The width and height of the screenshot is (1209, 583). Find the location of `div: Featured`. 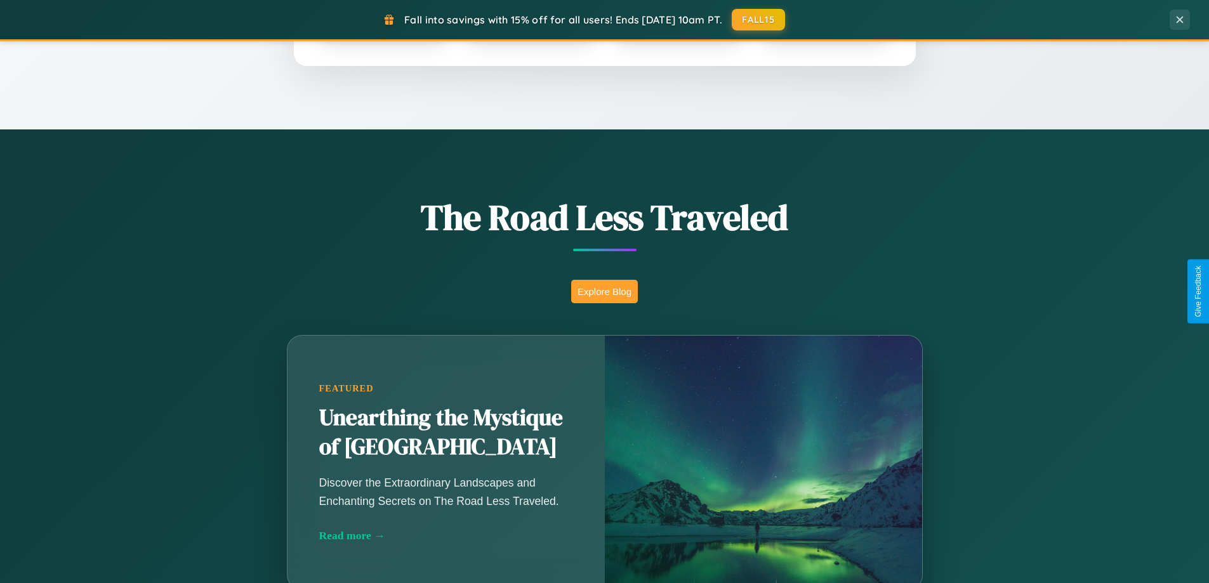

div: Featured is located at coordinates (446, 389).